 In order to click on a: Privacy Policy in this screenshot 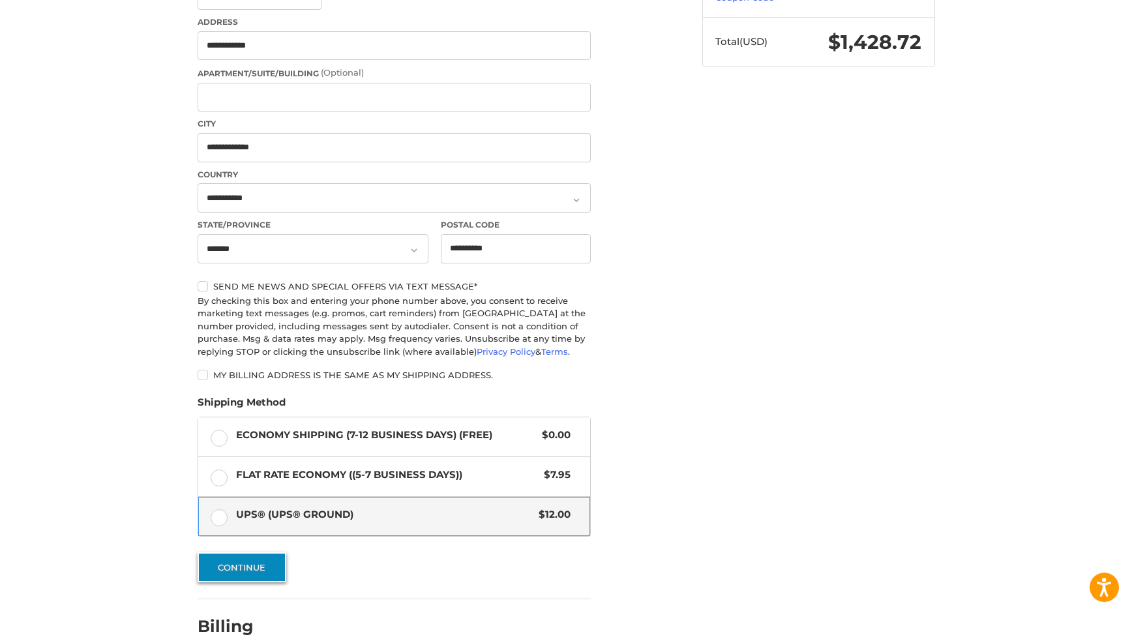, I will do `click(506, 351)`.